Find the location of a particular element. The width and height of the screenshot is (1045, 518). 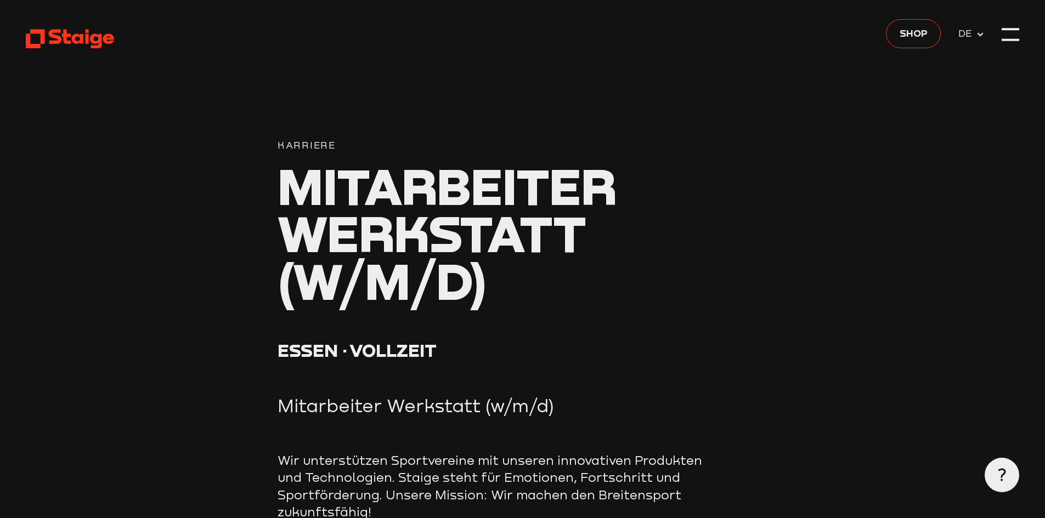

span: Mitarbeiter Werkstatt (w/m/d) is located at coordinates (447, 233).